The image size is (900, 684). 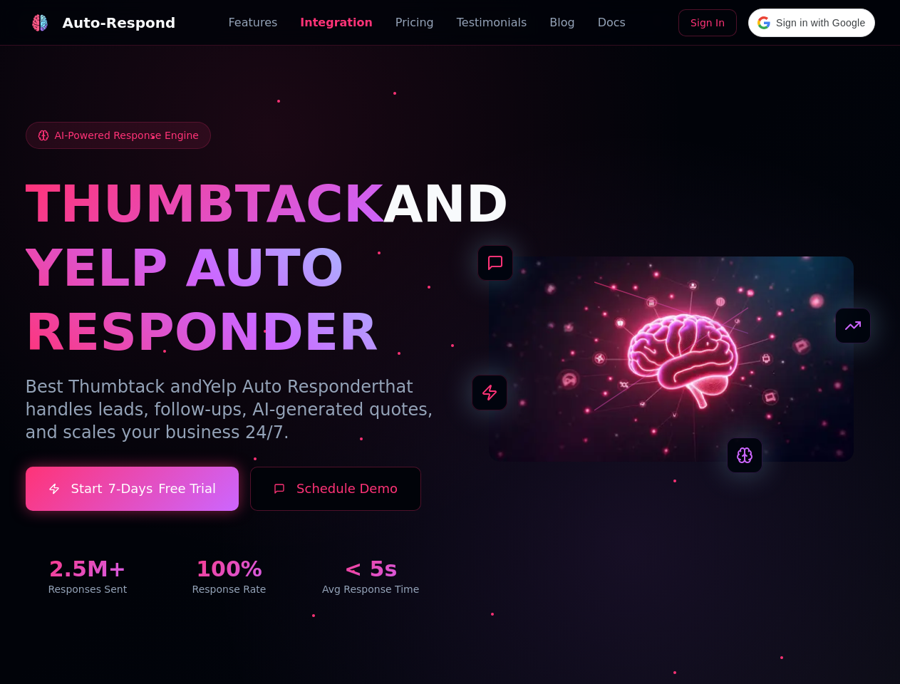 What do you see at coordinates (562, 23) in the screenshot?
I see `a: Blog` at bounding box center [562, 23].